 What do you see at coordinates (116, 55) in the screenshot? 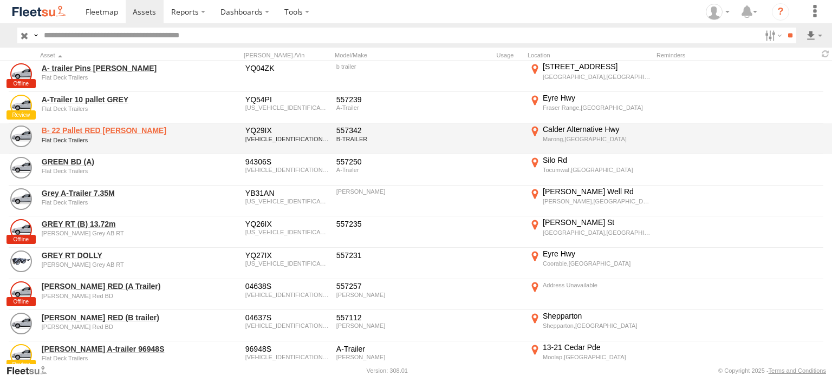
I see `div: Click to Sort` at bounding box center [116, 55].